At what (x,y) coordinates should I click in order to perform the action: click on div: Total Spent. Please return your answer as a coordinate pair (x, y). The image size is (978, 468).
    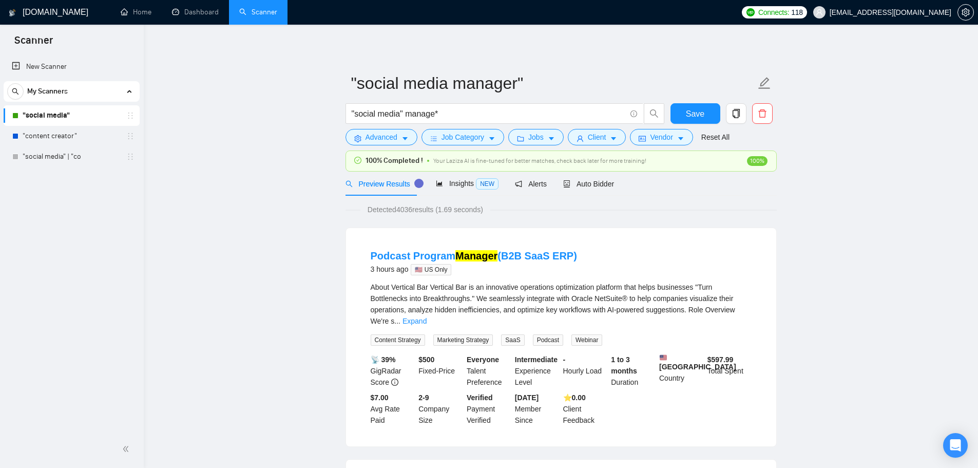
    Looking at the image, I should click on (730, 371).